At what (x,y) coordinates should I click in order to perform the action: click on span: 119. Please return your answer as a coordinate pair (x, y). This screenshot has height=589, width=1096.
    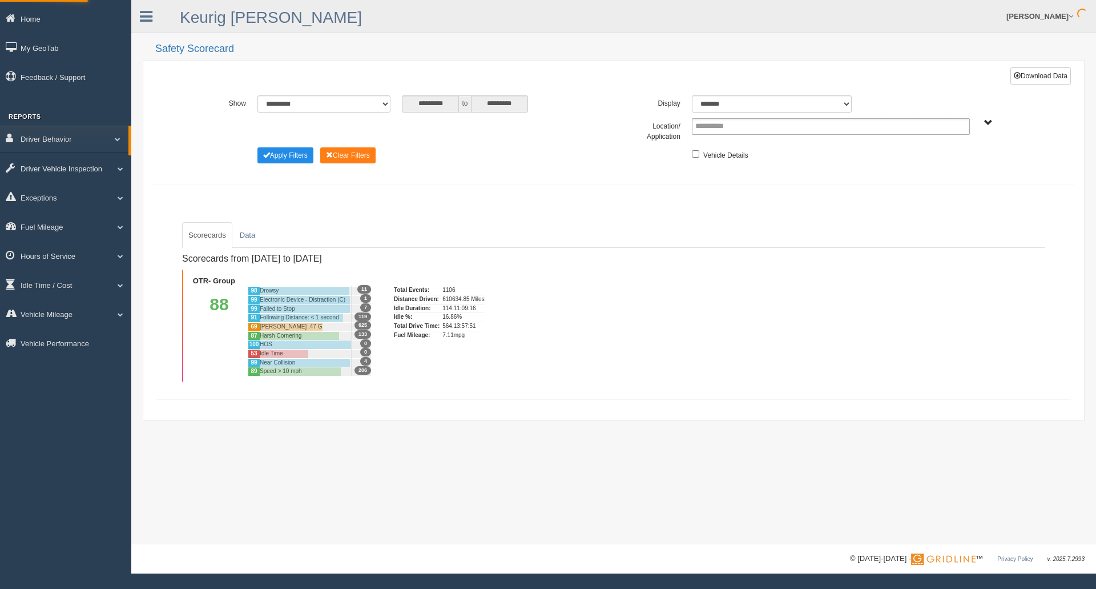
    Looking at the image, I should click on (363, 316).